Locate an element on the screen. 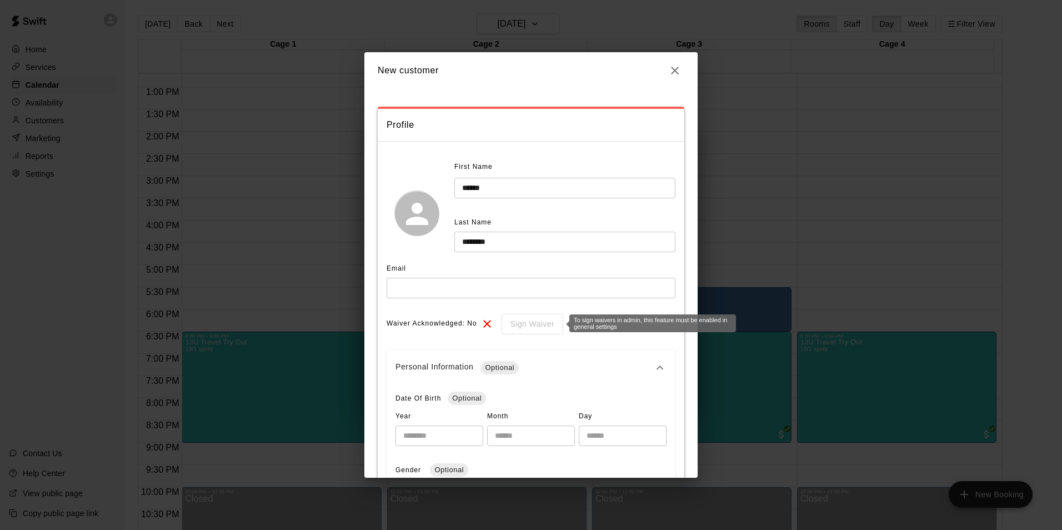 The height and width of the screenshot is (530, 1062). div: Personal InformationOptional is located at coordinates (531, 368).